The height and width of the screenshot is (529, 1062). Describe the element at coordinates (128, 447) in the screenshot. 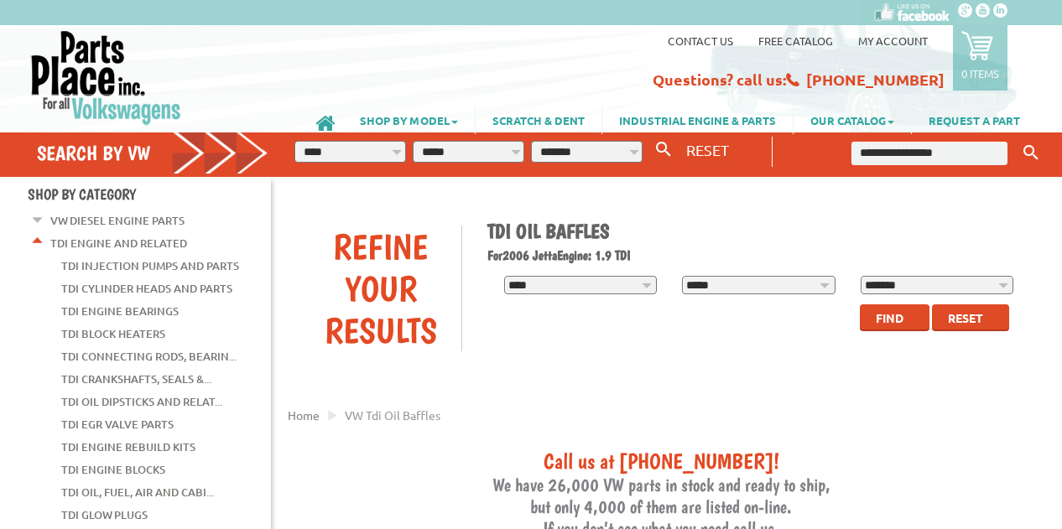

I see `a: TDI Engine Rebuild Kits` at that location.